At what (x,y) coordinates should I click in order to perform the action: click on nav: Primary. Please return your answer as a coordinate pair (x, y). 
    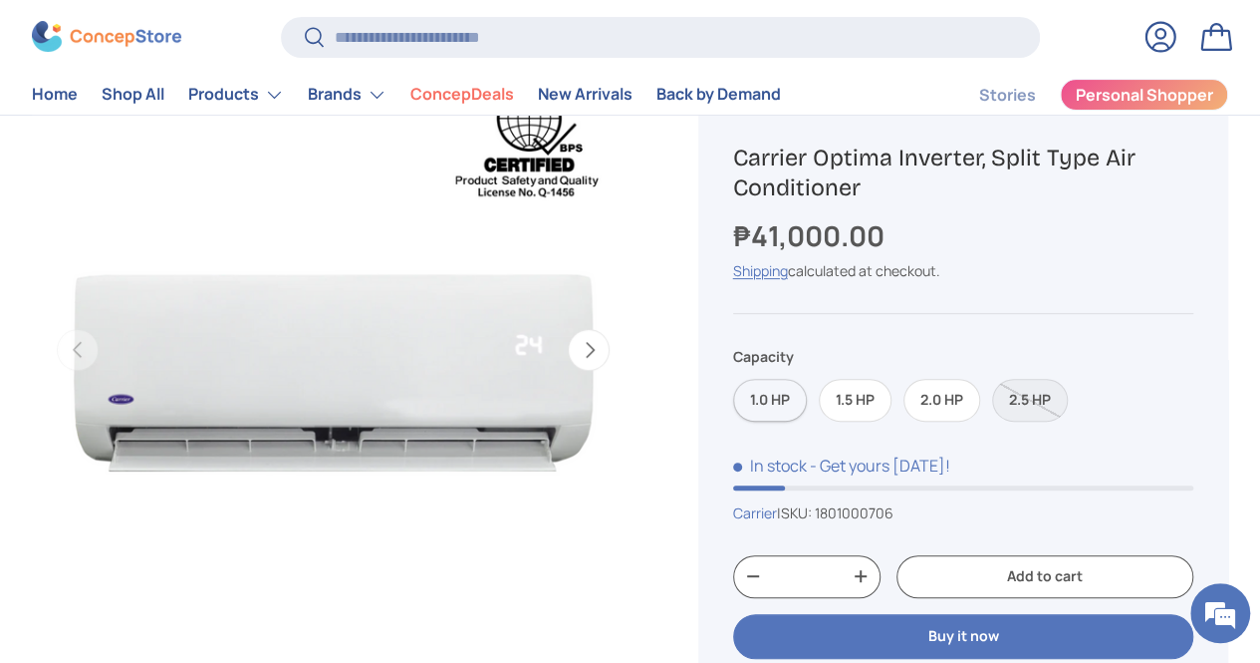
    Looking at the image, I should click on (407, 95).